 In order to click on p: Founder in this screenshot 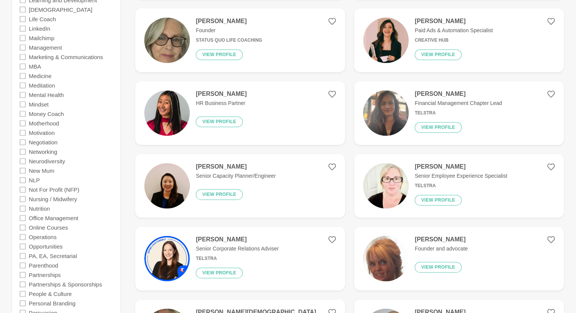, I will do `click(229, 30)`.